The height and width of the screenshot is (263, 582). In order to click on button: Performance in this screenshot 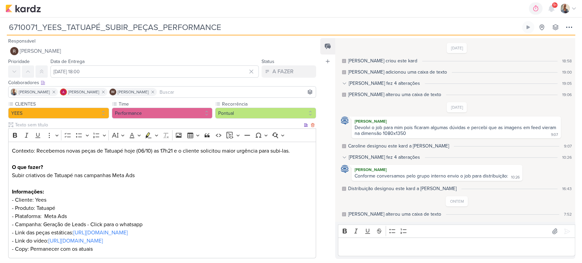, I will do `click(162, 113)`.